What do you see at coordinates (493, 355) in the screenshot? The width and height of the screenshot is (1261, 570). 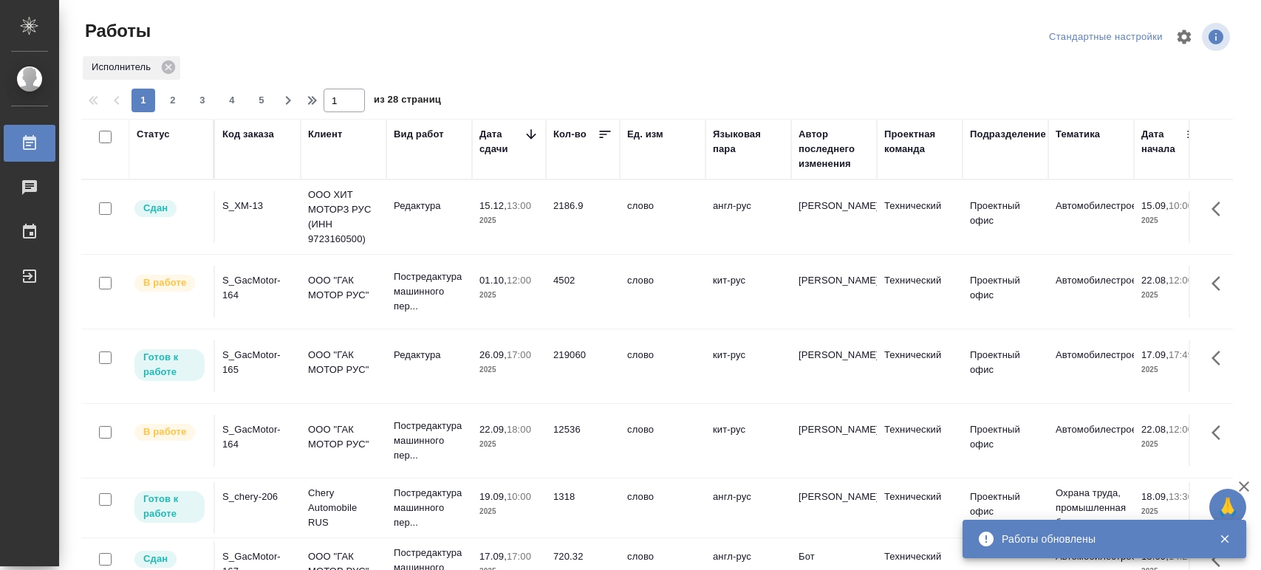 I see `p: 26.09,` at bounding box center [493, 355].